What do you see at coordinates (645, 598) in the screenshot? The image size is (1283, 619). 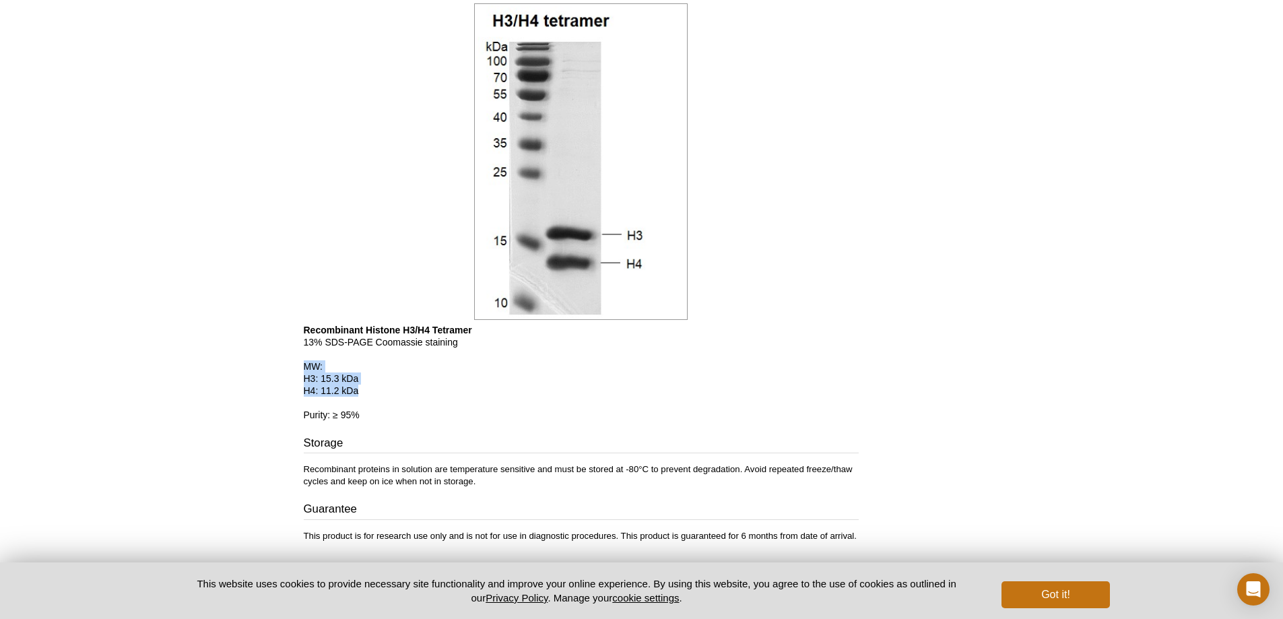 I see `button: cookie settings` at bounding box center [645, 598].